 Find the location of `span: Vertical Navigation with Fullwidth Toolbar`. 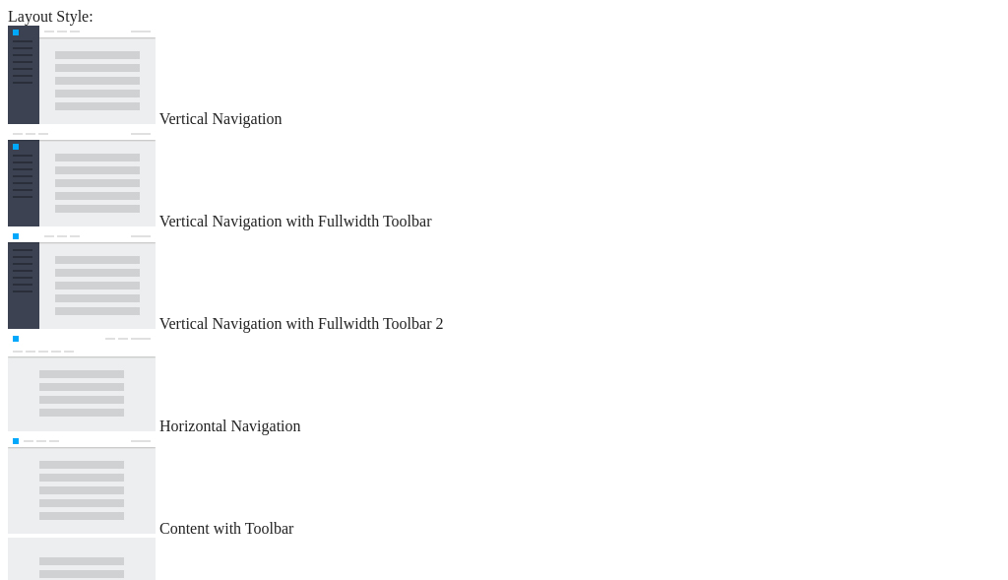

span: Vertical Navigation with Fullwidth Toolbar is located at coordinates (295, 220).